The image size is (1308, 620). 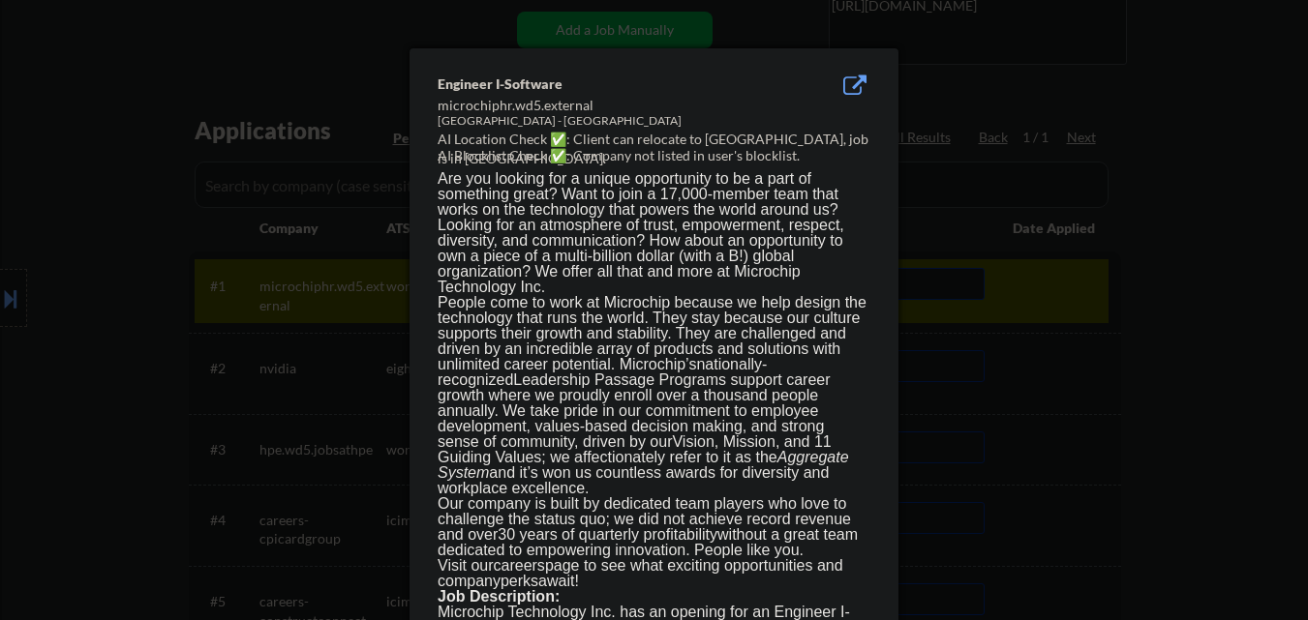 I want to click on a: Vision, Mission, and 11 Guiding Values, so click(x=634, y=449).